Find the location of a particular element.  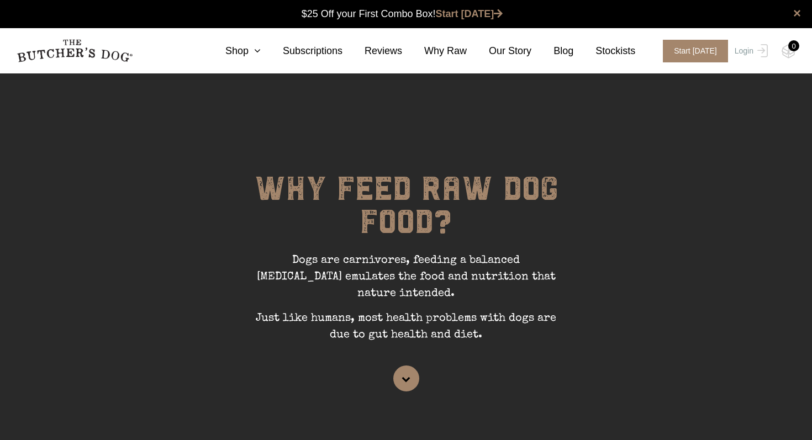

a: Blog is located at coordinates (552, 51).